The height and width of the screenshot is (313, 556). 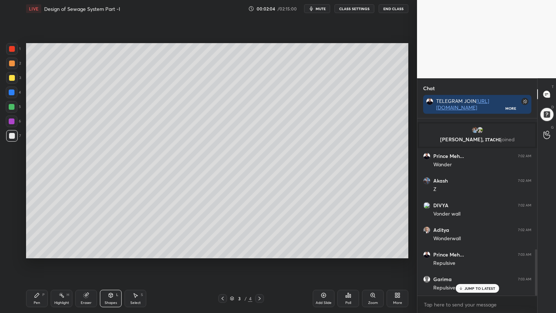 What do you see at coordinates (13, 63) in the screenshot?
I see `div: 2` at bounding box center [13, 63].